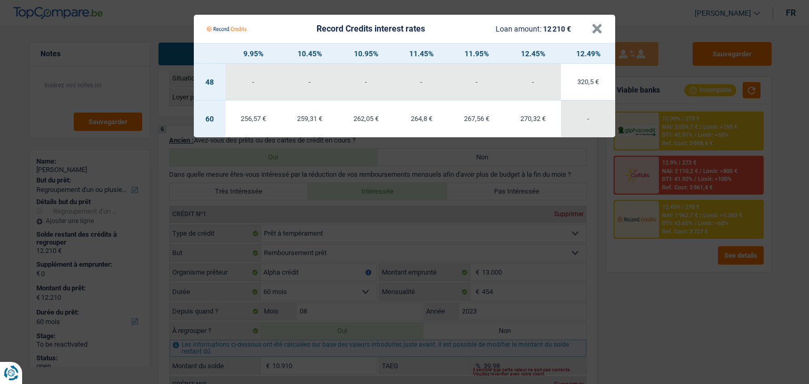 The height and width of the screenshot is (384, 809). Describe the element at coordinates (210, 82) in the screenshot. I see `td: 48` at that location.